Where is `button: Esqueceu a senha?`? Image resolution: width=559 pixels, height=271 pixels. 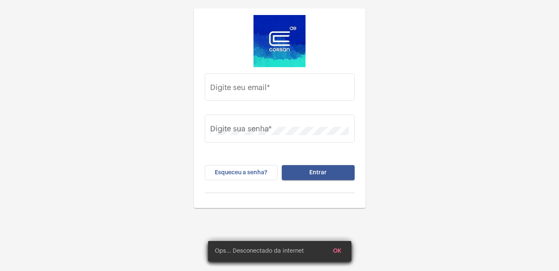 button: Esqueceu a senha? is located at coordinates (241, 172).